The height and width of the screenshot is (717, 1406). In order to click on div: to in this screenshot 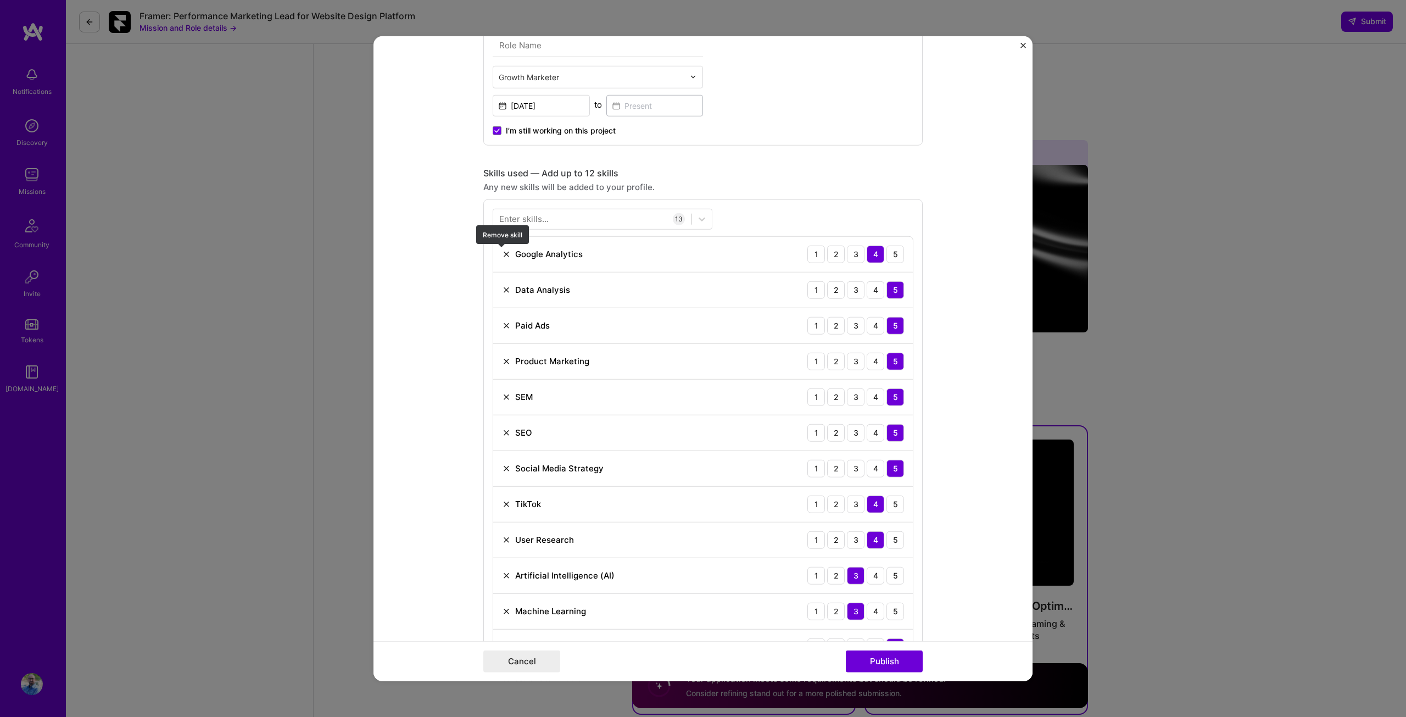, I will do `click(598, 104)`.